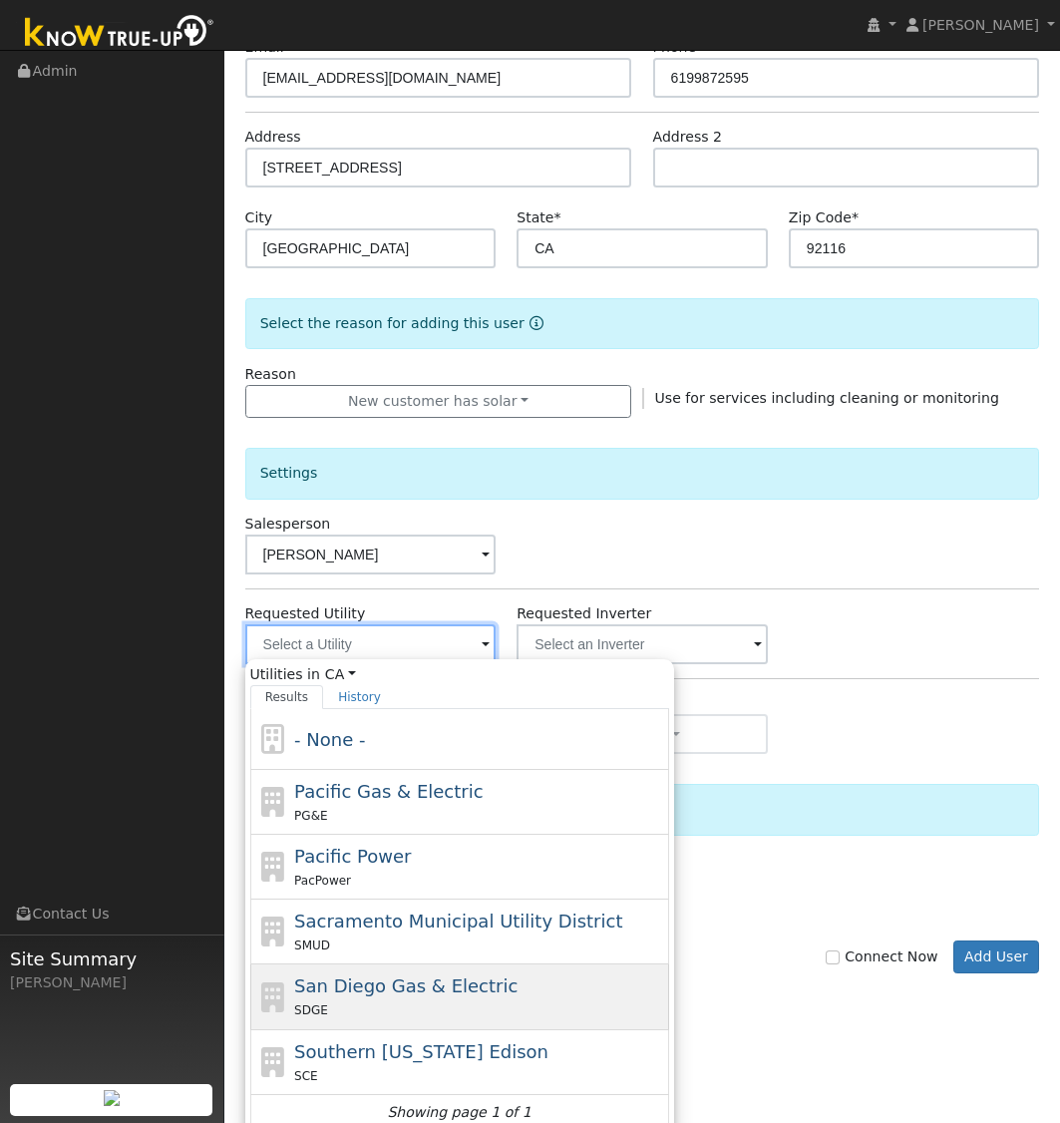 The image size is (1060, 1123). What do you see at coordinates (642, 323) in the screenshot?
I see `div: Select the reason for adding this user` at bounding box center [642, 323].